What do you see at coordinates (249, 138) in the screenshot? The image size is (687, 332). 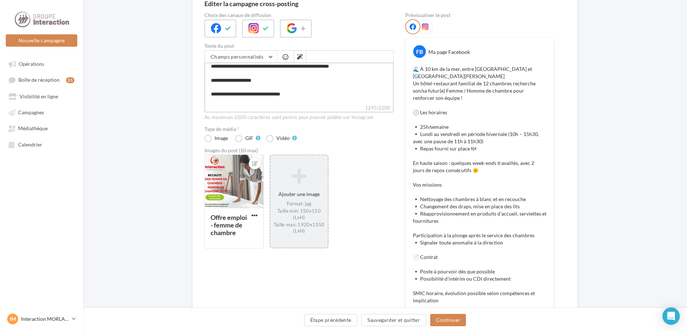 I see `div: GIF` at bounding box center [249, 138].